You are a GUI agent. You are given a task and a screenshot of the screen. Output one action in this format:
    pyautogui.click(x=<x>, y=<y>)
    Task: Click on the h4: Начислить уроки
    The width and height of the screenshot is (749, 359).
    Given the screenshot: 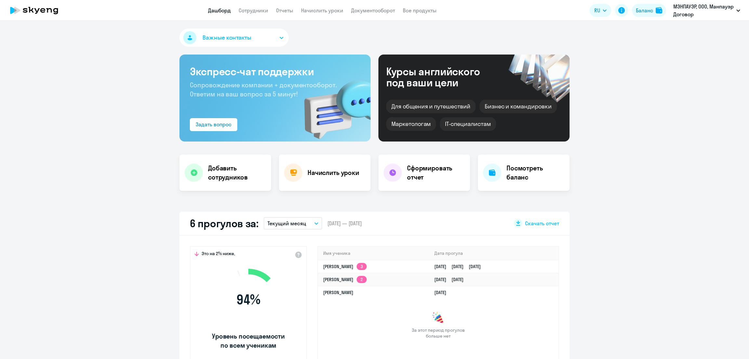 What is the action you would take?
    pyautogui.click(x=333, y=173)
    